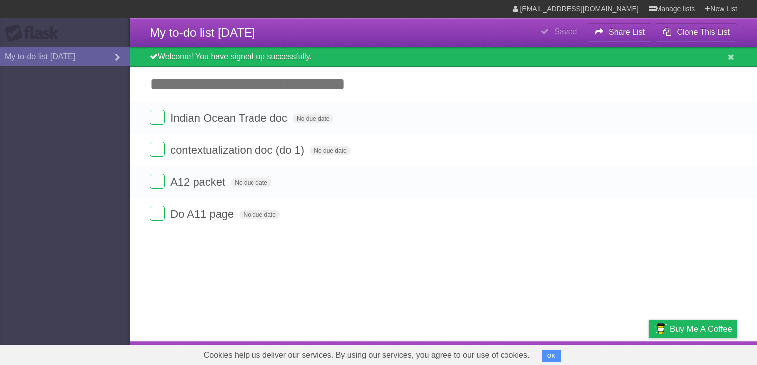 This screenshot has width=757, height=365. Describe the element at coordinates (695, 32) in the screenshot. I see `button: Clone This List` at that location.